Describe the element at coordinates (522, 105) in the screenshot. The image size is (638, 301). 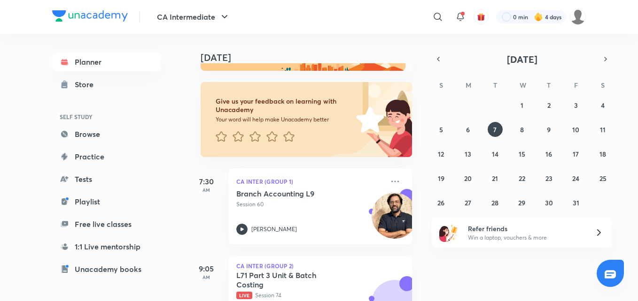
I see `button: October 1, 2025` at that location.